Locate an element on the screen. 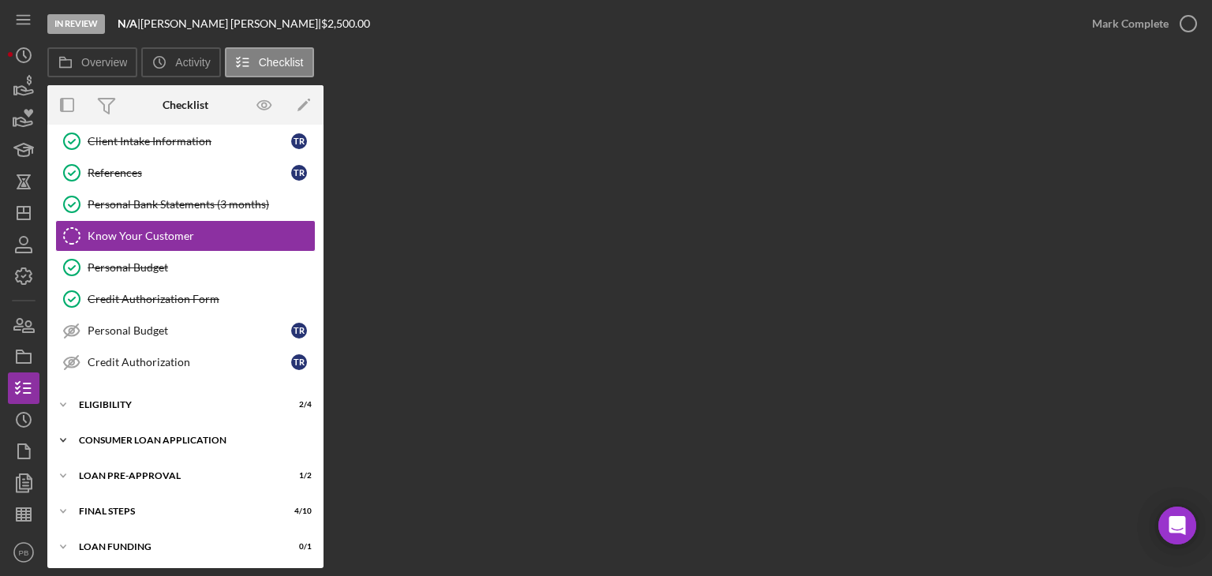  button: Overview is located at coordinates (92, 62).